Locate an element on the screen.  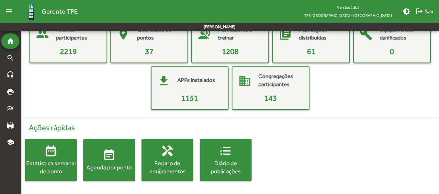
img: Logo is located at coordinates (31, 11).